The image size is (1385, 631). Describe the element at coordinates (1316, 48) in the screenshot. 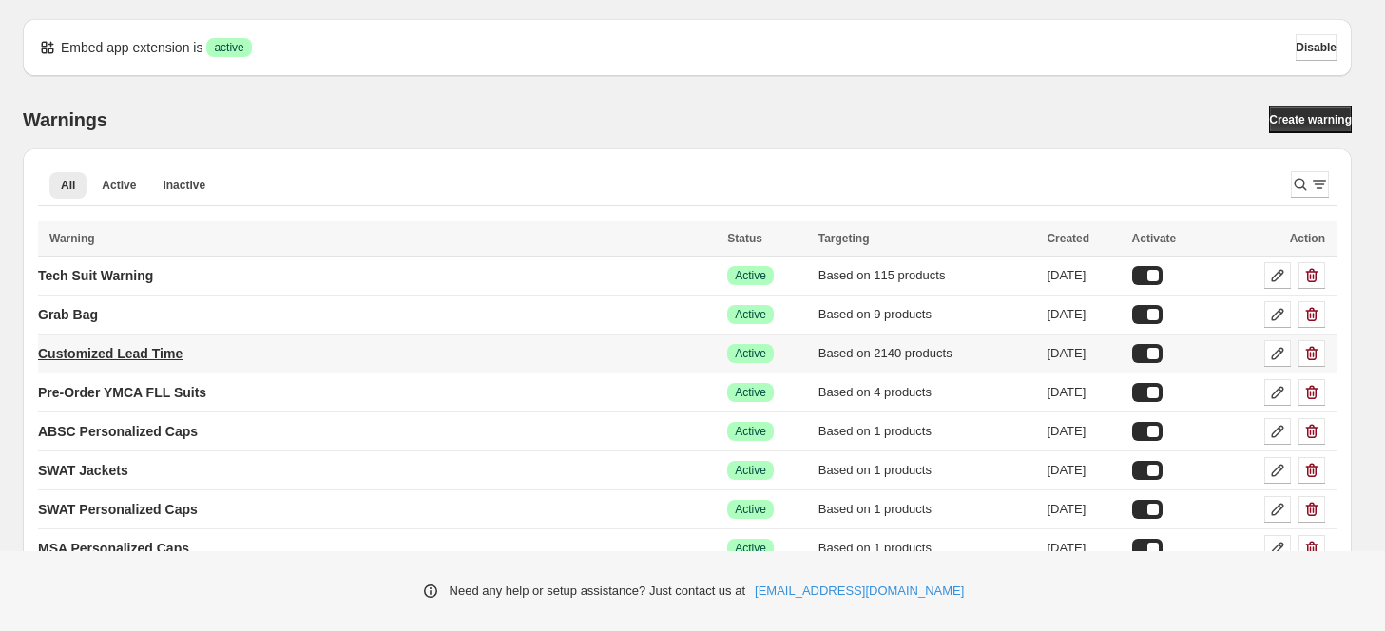

I see `span: Disable` at that location.